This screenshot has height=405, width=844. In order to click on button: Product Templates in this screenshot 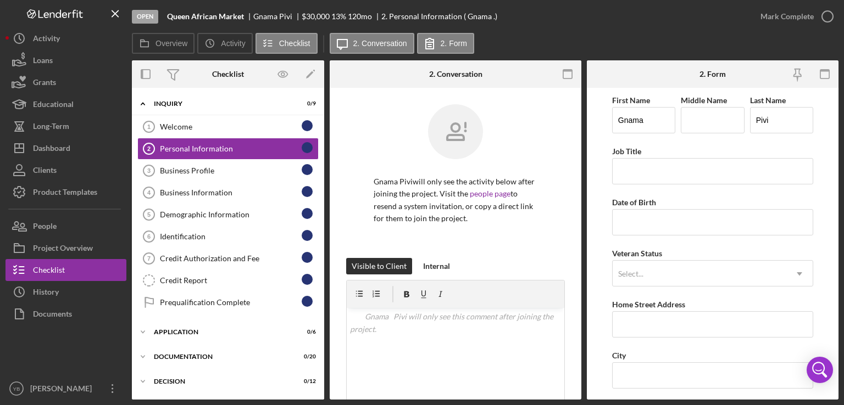, I will do `click(66, 192)`.